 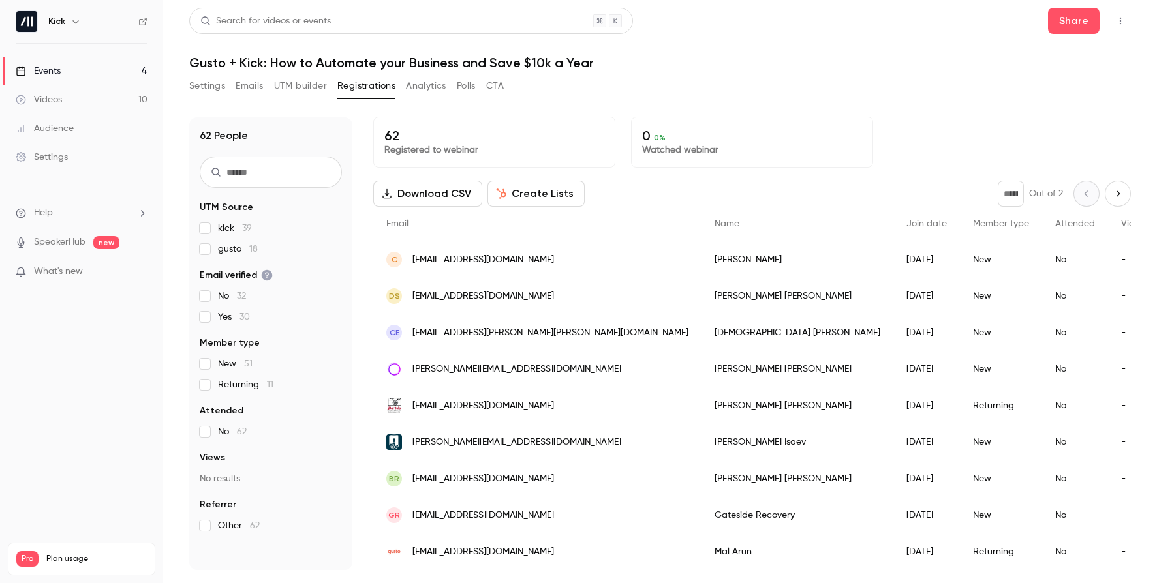 I want to click on span: Email, so click(x=397, y=224).